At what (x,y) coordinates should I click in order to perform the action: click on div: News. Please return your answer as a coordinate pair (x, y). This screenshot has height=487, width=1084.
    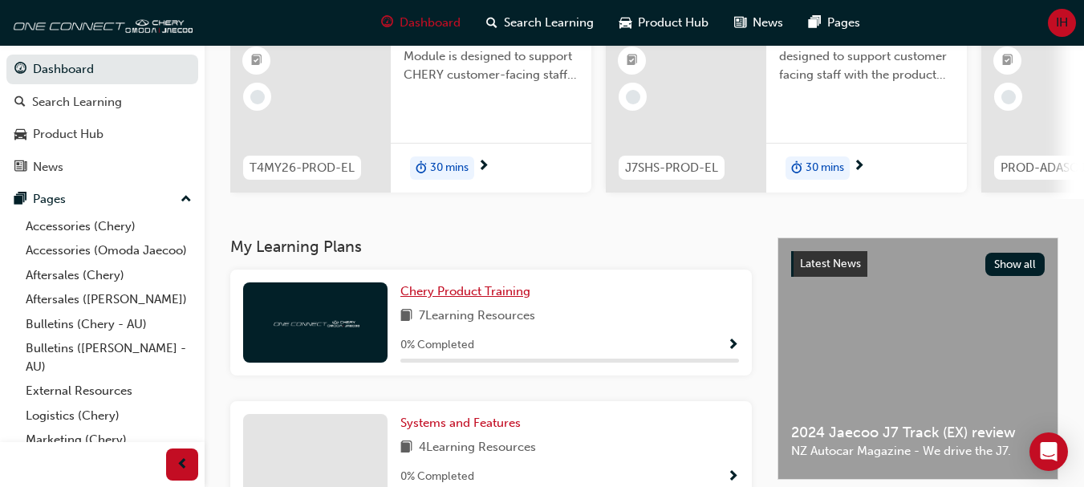
    Looking at the image, I should click on (48, 167).